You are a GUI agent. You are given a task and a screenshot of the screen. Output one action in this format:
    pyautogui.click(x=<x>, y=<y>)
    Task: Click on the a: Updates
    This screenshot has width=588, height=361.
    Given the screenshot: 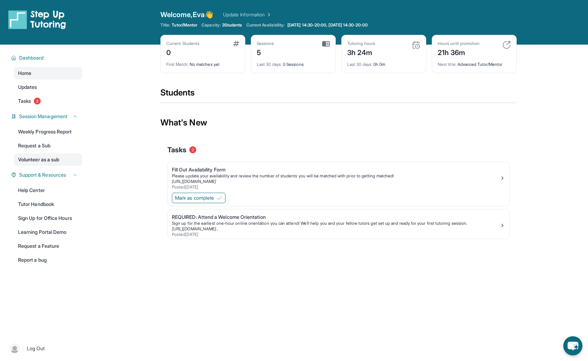 What is the action you would take?
    pyautogui.click(x=48, y=87)
    